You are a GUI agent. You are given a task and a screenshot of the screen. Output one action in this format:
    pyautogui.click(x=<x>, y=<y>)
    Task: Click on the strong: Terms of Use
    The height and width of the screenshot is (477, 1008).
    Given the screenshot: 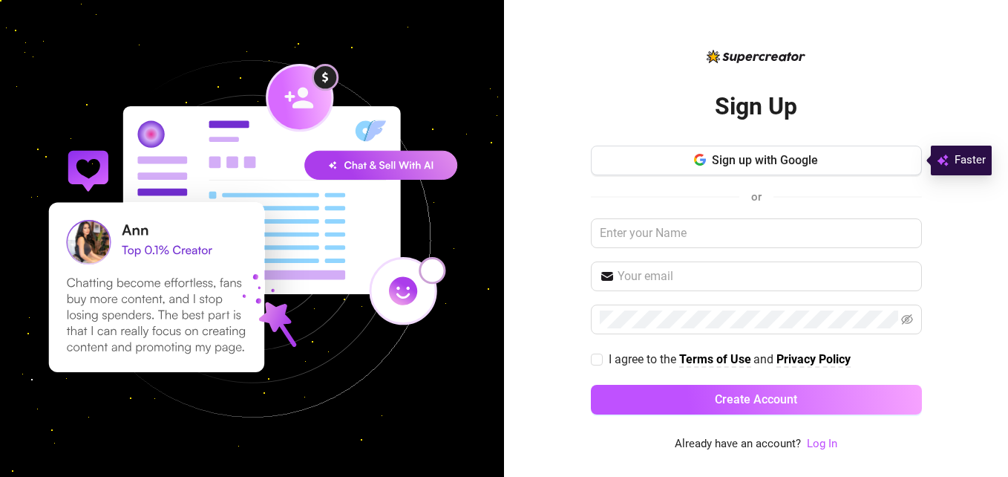 What is the action you would take?
    pyautogui.click(x=715, y=359)
    